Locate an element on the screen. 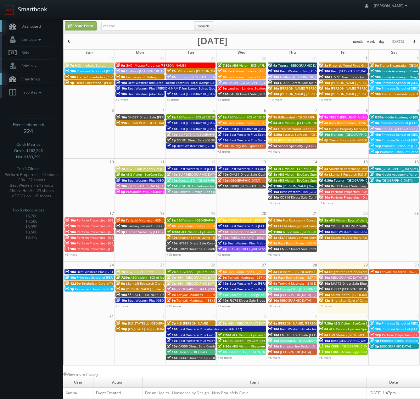  span: Bridge Property Management - Banyan Everton is located at coordinates (365, 129).